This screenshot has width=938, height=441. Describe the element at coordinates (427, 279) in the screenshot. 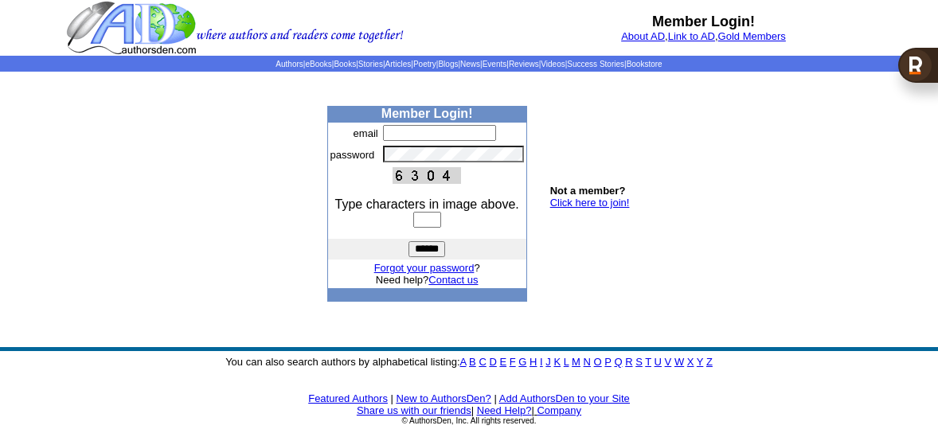

I see `font: Need help?` at that location.